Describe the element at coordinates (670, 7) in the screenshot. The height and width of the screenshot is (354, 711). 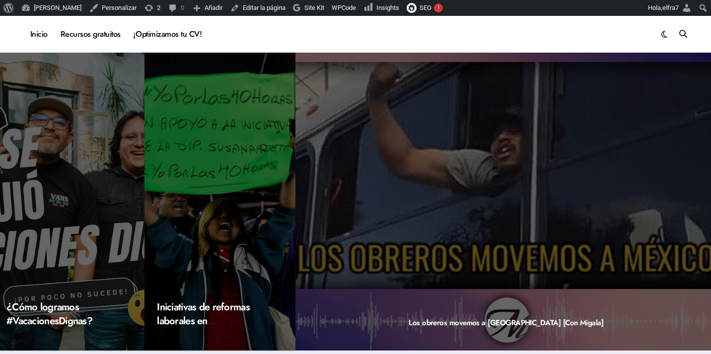
I see `span: elfra7` at that location.